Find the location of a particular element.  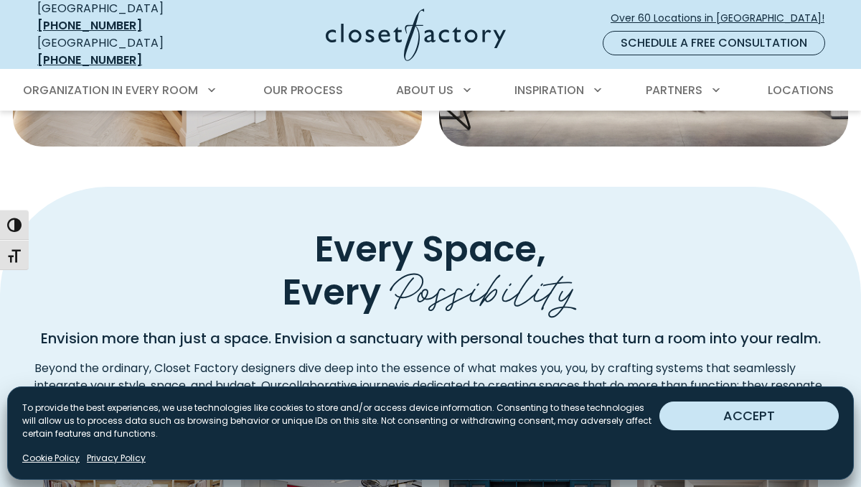

a: Schedule a Free Consultation is located at coordinates (714, 43).